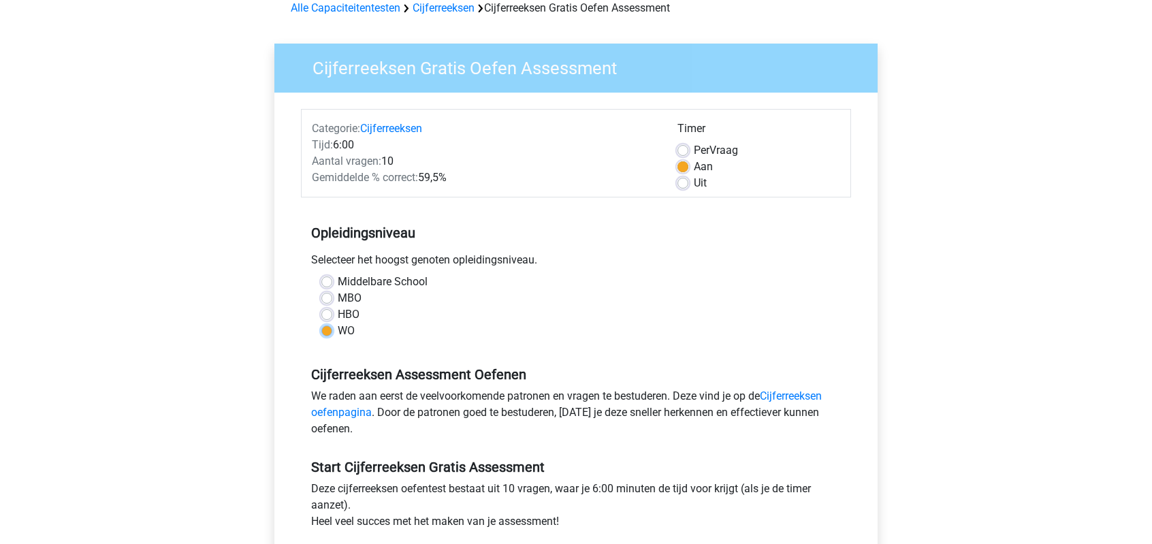  Describe the element at coordinates (349, 315) in the screenshot. I see `label: HBO` at that location.